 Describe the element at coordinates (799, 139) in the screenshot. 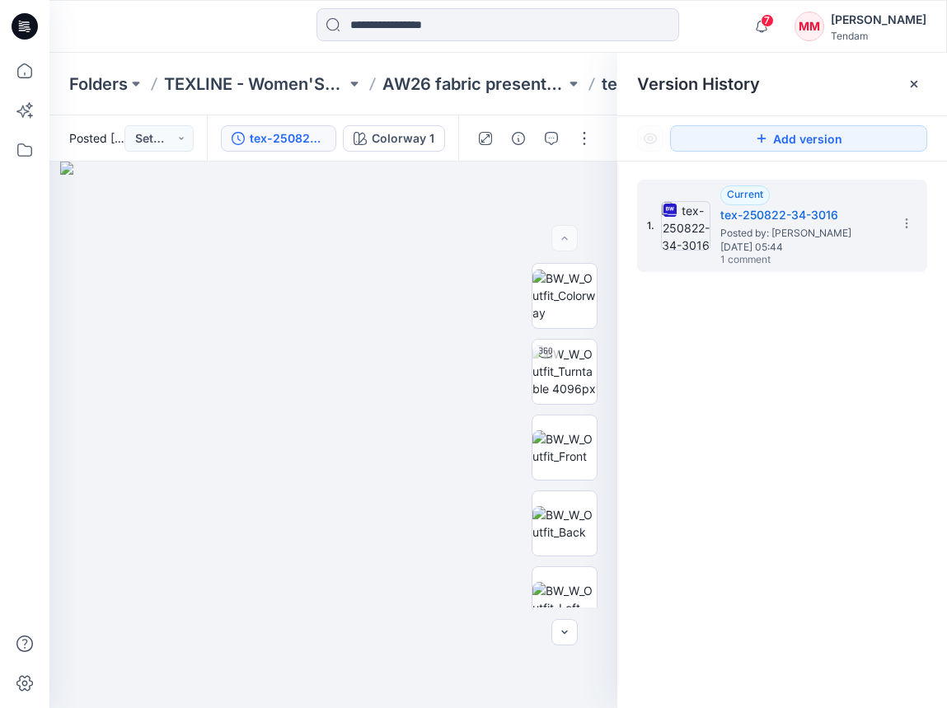

I see `button: Add version` at that location.